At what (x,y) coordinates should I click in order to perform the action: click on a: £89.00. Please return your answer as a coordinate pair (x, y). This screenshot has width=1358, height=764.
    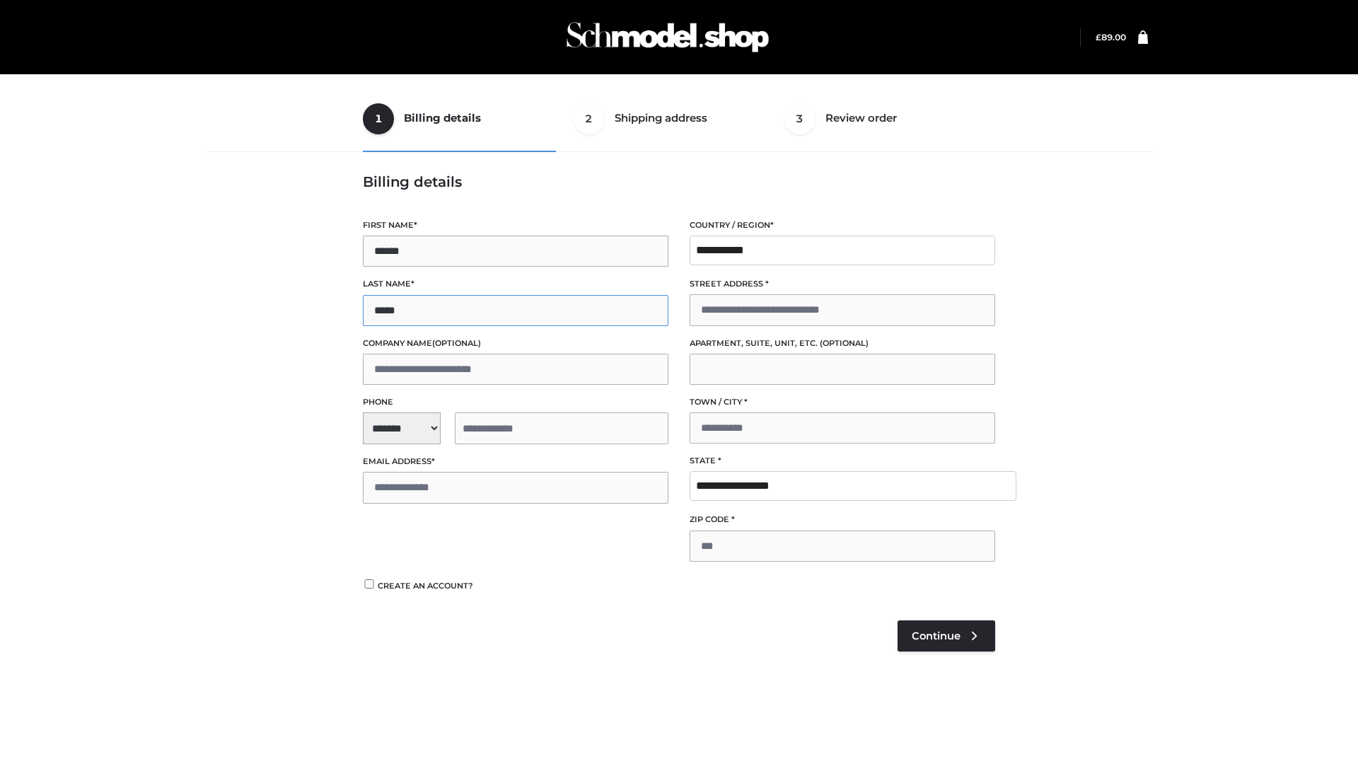
    Looking at the image, I should click on (1110, 37).